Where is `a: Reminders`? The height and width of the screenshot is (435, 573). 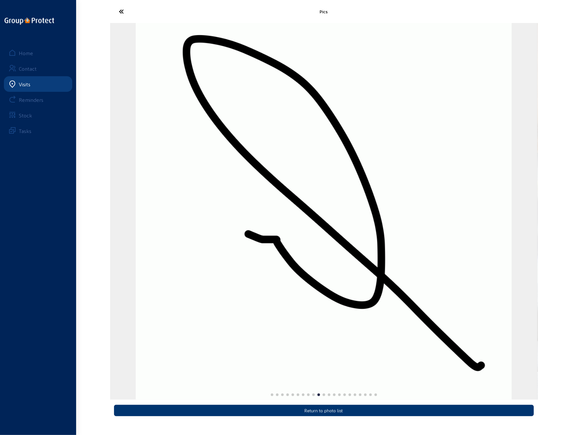
a: Reminders is located at coordinates (38, 99).